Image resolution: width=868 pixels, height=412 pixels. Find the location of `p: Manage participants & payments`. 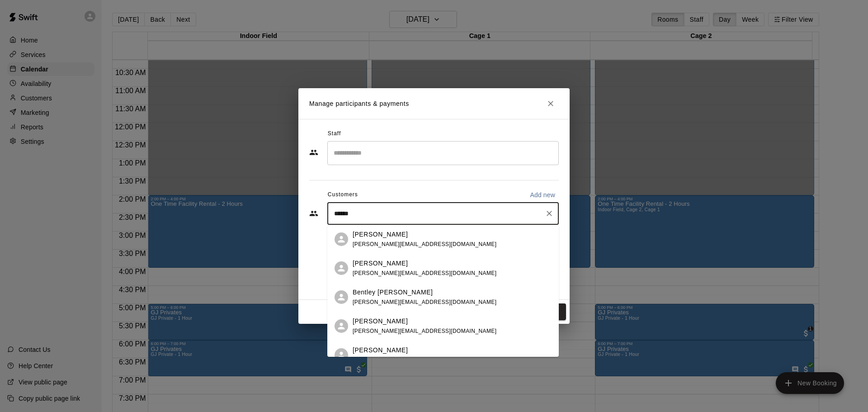

p: Manage participants & payments is located at coordinates (359, 104).